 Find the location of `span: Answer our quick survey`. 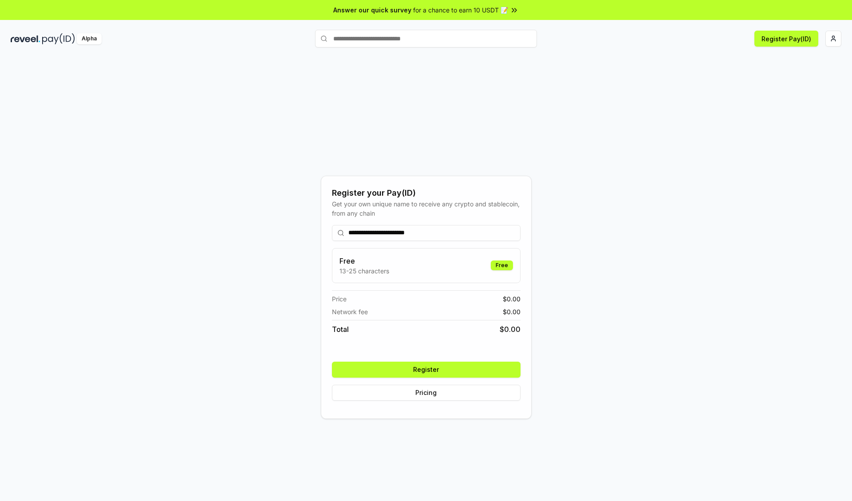

span: Answer our quick survey is located at coordinates (372, 10).